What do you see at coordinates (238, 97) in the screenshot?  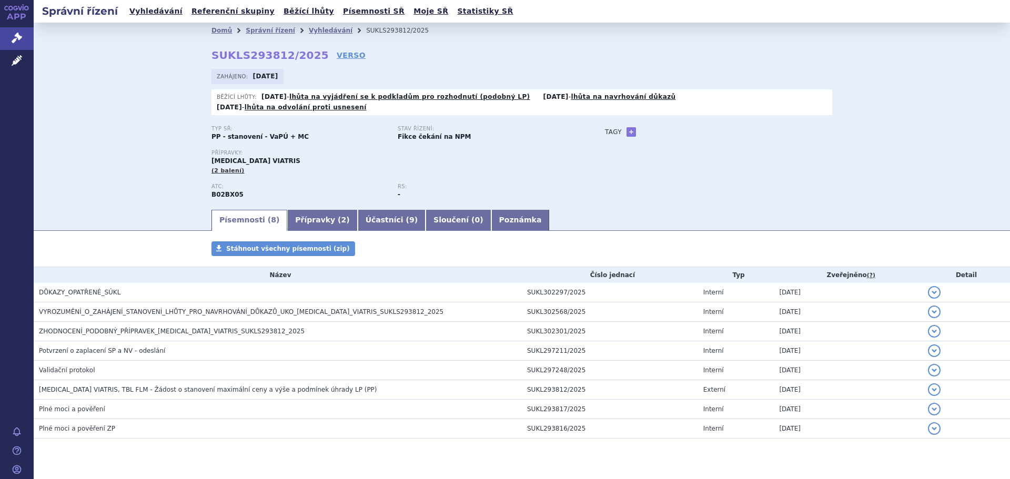 I see `span: Běžící lhůty:` at bounding box center [238, 97].